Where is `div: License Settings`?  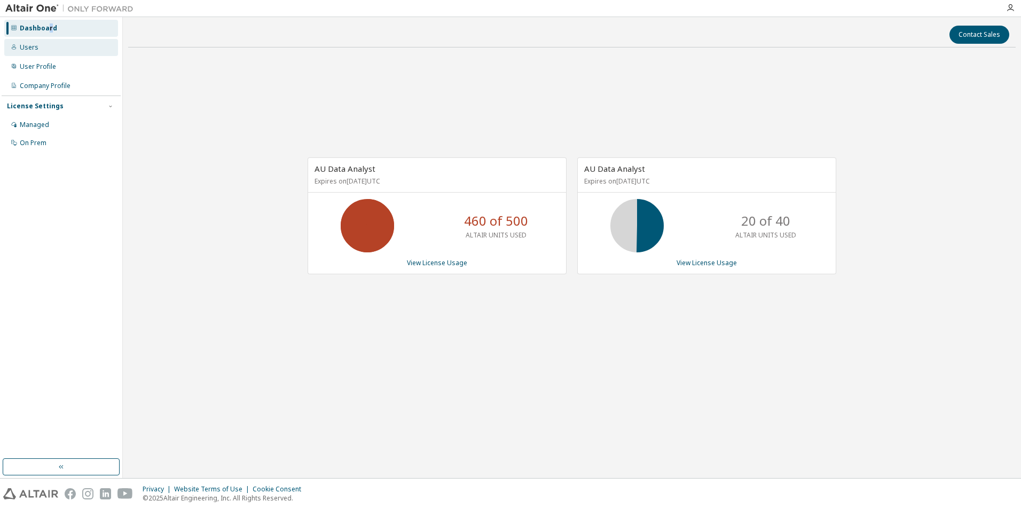
div: License Settings is located at coordinates (35, 106).